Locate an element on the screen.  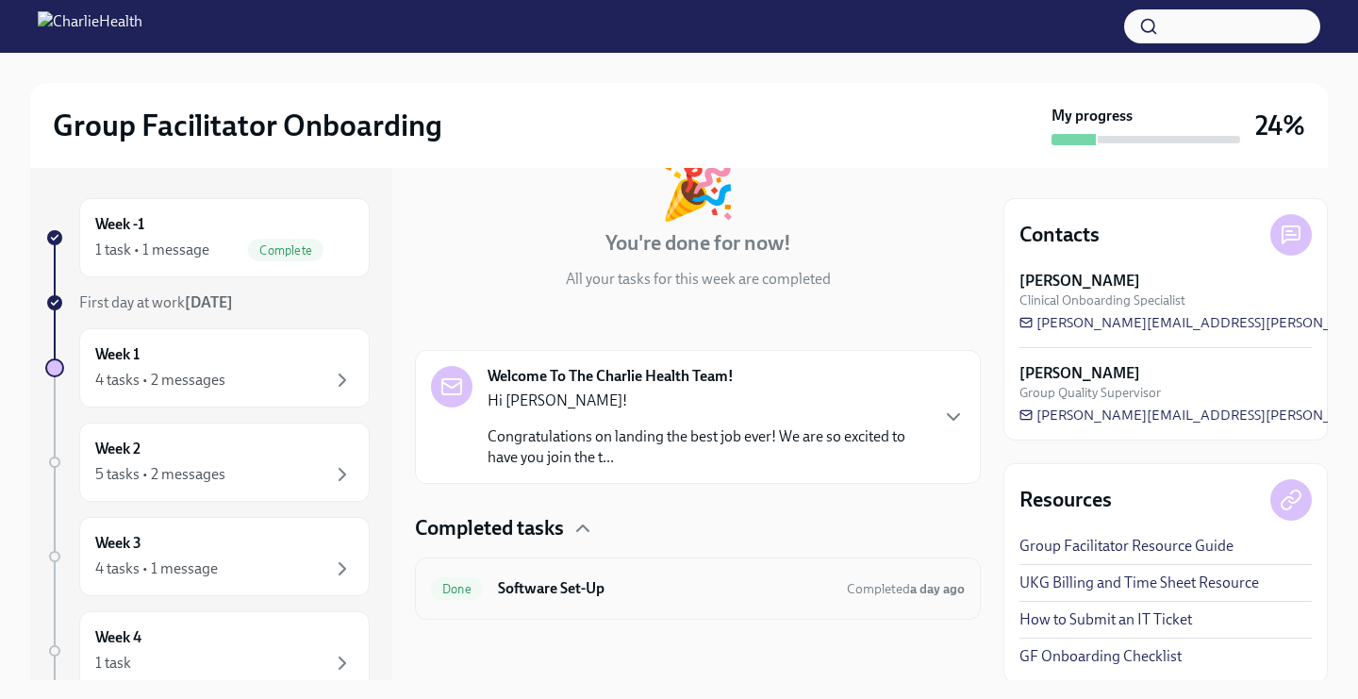
a: DoneSoftware Set-UpCompleteda day ago is located at coordinates (698, 589).